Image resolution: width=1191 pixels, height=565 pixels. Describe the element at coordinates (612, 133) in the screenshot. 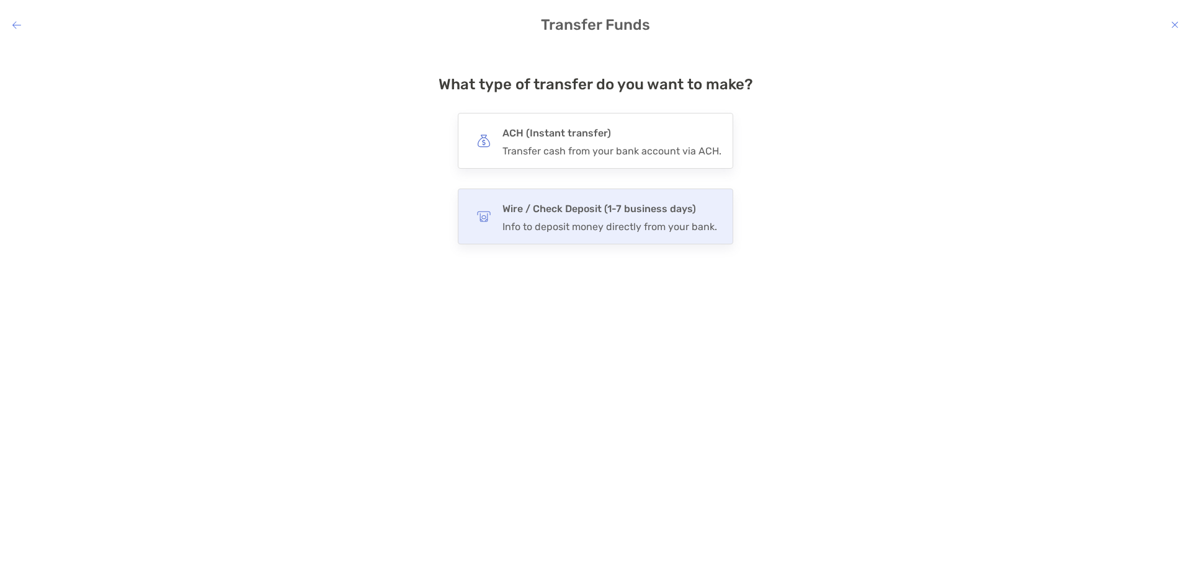

I see `h4: ACH (Instant transfer)` at that location.